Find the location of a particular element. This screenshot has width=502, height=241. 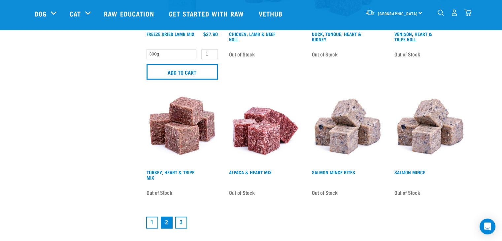

a: Vethub is located at coordinates (272, 14).